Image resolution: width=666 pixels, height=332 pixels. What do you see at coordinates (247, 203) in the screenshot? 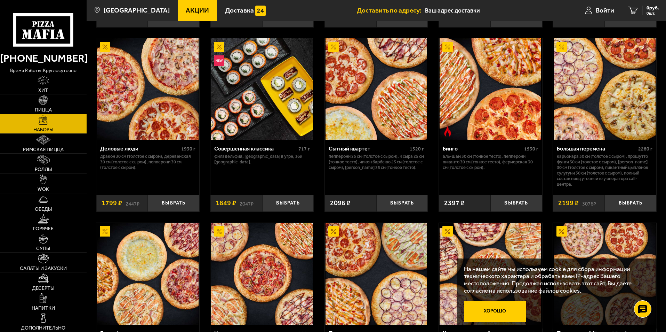
I see `s: 2047 ₽` at bounding box center [247, 203].